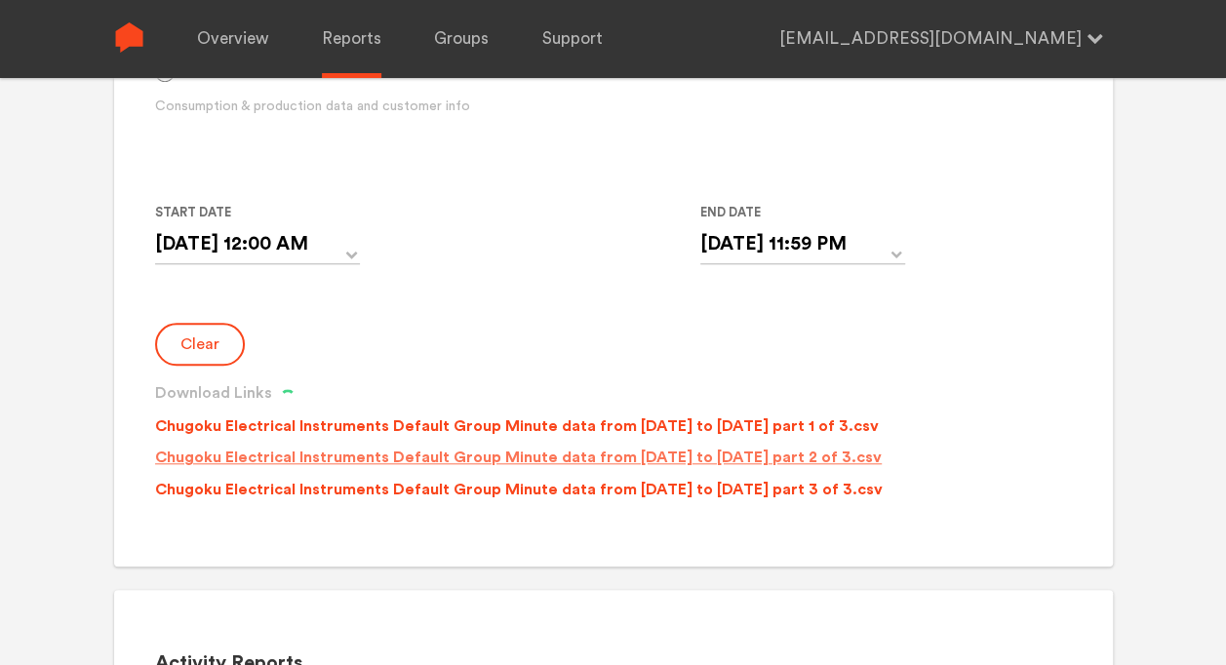 The height and width of the screenshot is (665, 1226). I want to click on div: Consumption & production data and customer info, so click(363, 106).